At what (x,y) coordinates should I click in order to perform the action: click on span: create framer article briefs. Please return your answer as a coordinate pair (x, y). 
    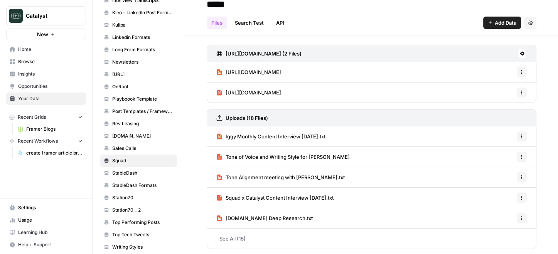
    Looking at the image, I should click on (54, 153).